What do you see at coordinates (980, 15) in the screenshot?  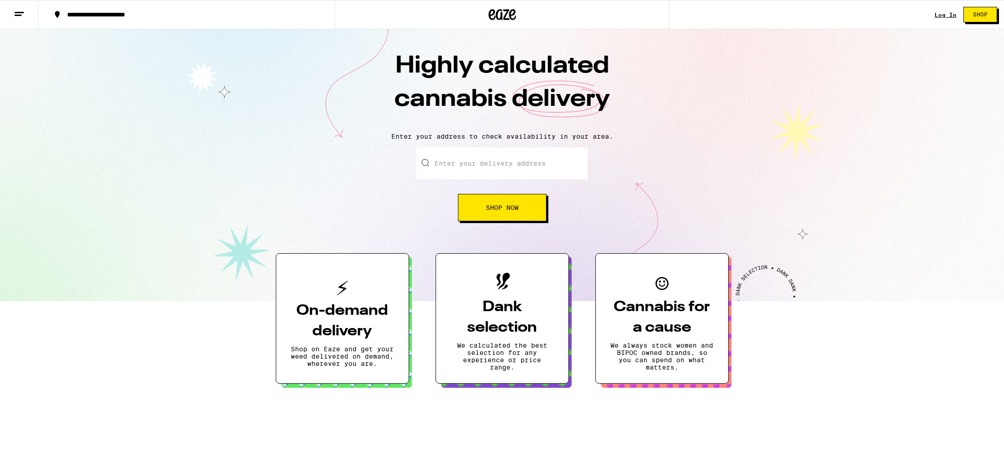 I see `span: Shop` at bounding box center [980, 15].